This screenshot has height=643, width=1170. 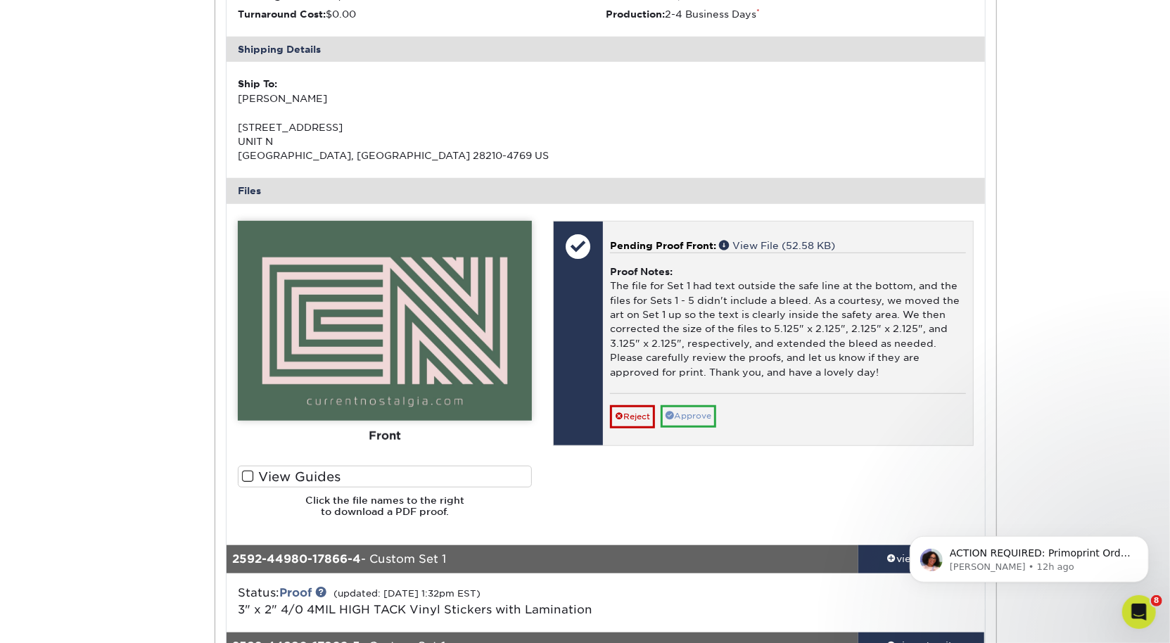 What do you see at coordinates (281, 14) in the screenshot?
I see `strong: Turnaround Cost:` at bounding box center [281, 14].